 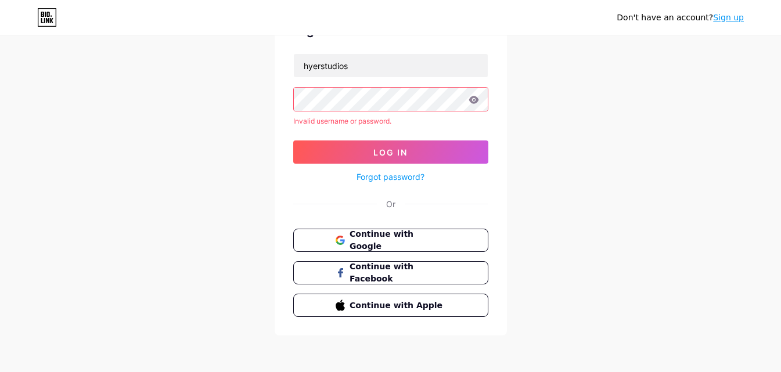 What do you see at coordinates (397, 273) in the screenshot?
I see `span: Continue with Facebook` at bounding box center [397, 273].